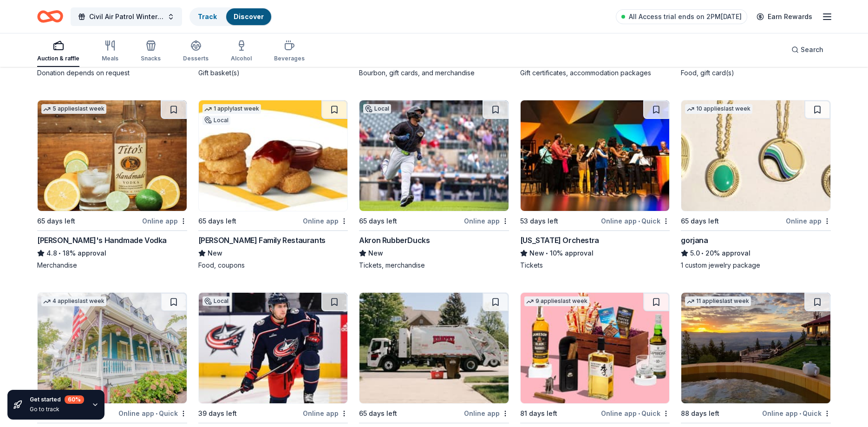  I want to click on a: Discover, so click(249, 16).